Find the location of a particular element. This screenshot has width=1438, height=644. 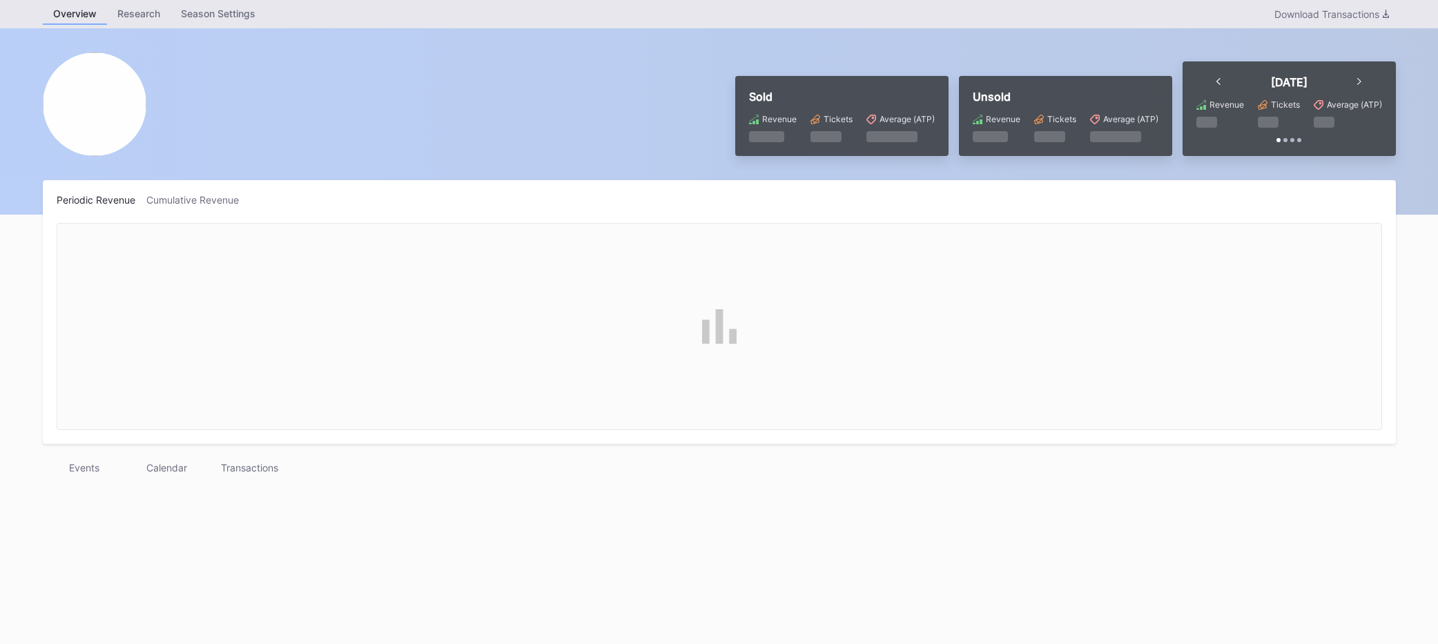

div: Events is located at coordinates (84, 467).